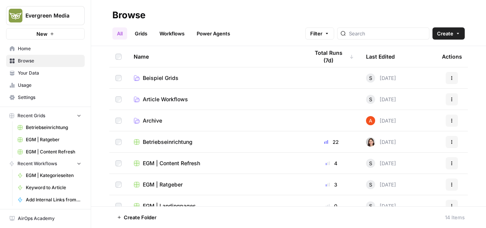  What do you see at coordinates (445, 33) in the screenshot?
I see `span: Create` at bounding box center [445, 33].